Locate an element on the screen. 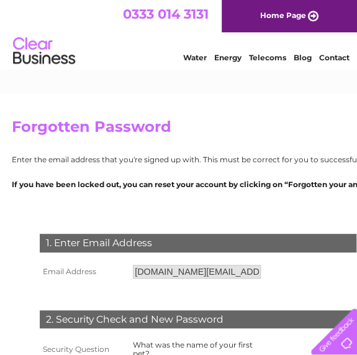 The image size is (357, 355). span: 0333 014 3131 is located at coordinates (166, 14).